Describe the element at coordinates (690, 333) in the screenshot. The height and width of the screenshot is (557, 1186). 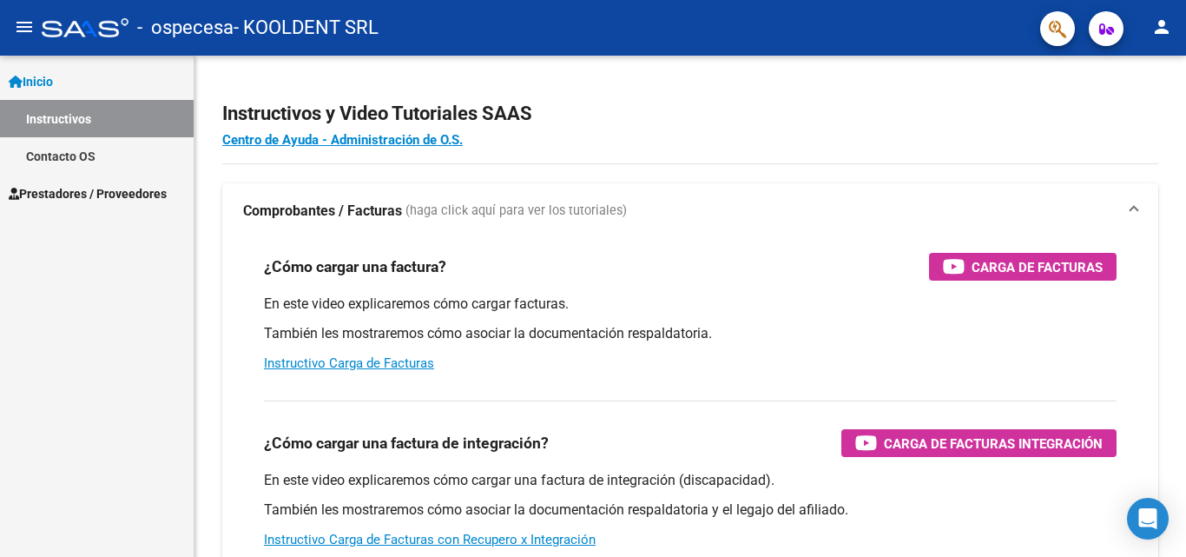
I see `p: También les mostraremos cómo asociar la documentación respaldatoria.` at that location.